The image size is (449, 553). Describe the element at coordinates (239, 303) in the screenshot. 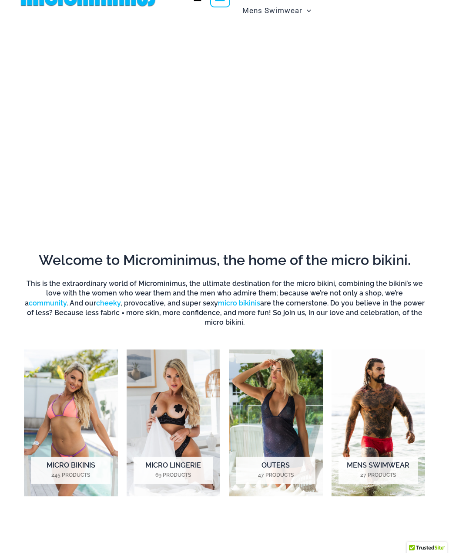

I see `a: micro bikinis` at that location.